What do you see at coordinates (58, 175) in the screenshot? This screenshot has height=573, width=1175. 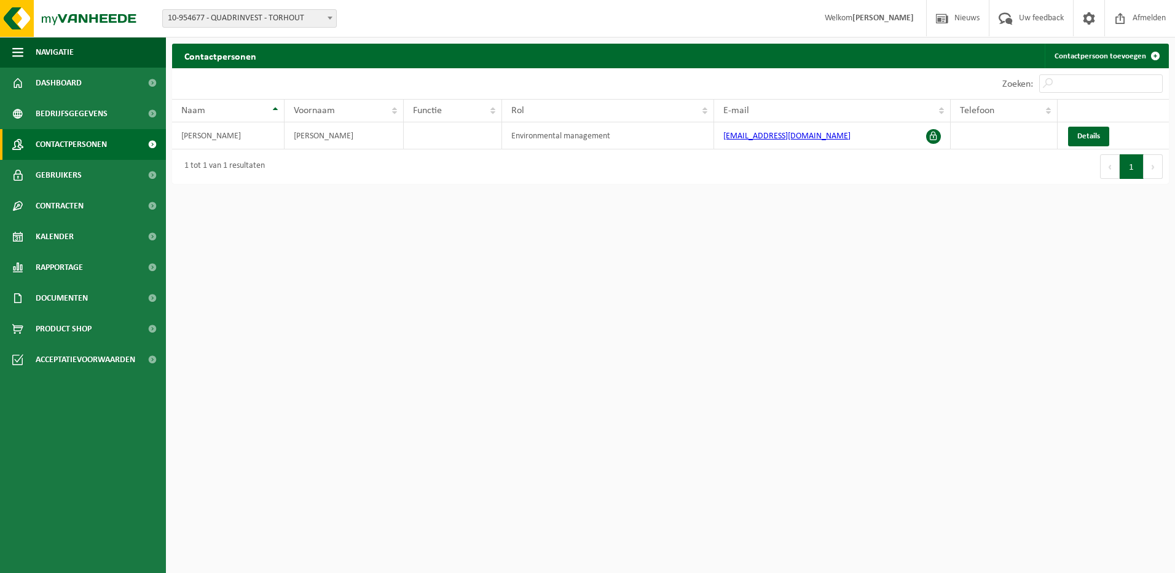 I see `span: Gebruikers` at bounding box center [58, 175].